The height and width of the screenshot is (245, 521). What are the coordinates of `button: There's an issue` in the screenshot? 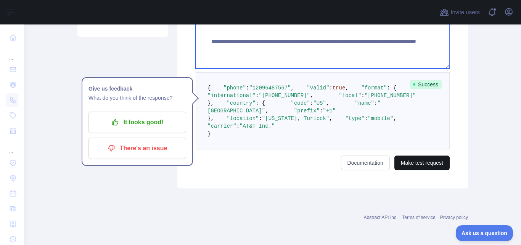 It's located at (137, 148).